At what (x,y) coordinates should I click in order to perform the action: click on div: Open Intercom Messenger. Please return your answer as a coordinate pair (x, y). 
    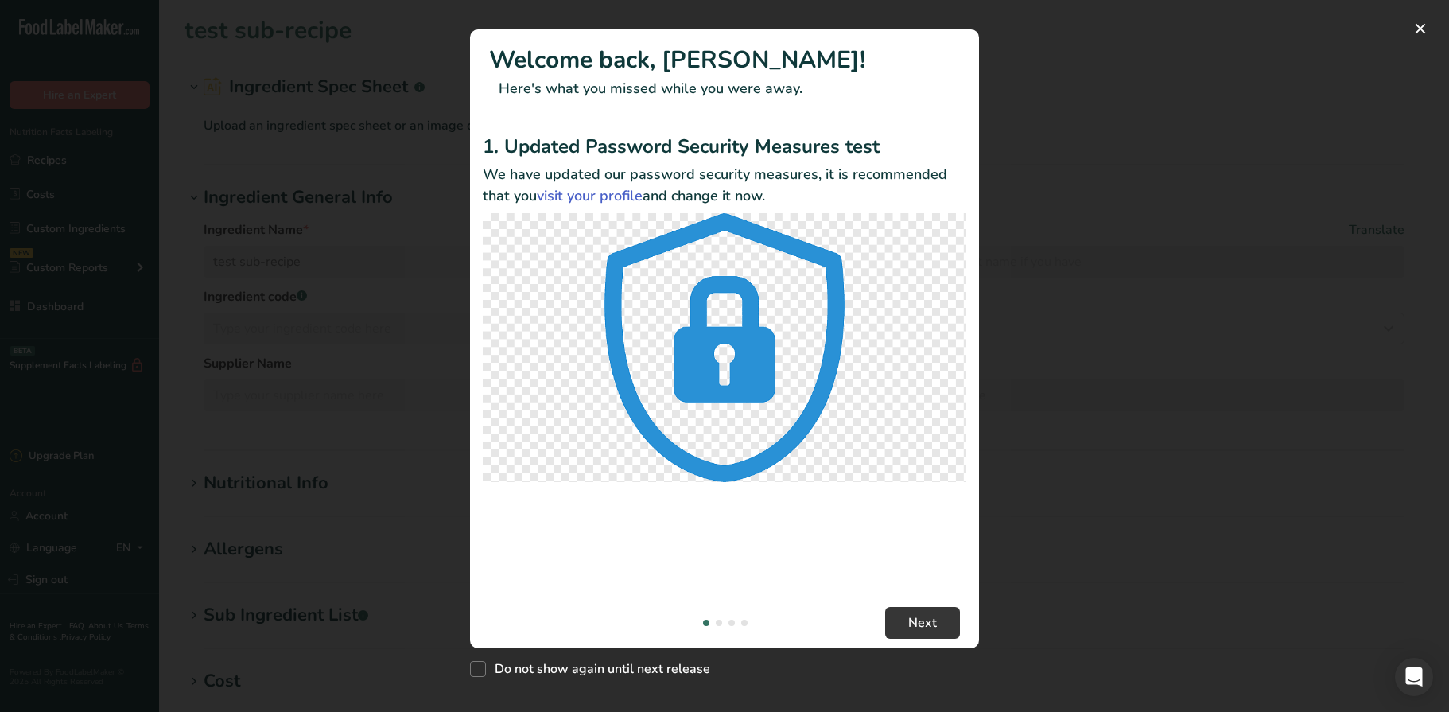
    Looking at the image, I should click on (1414, 677).